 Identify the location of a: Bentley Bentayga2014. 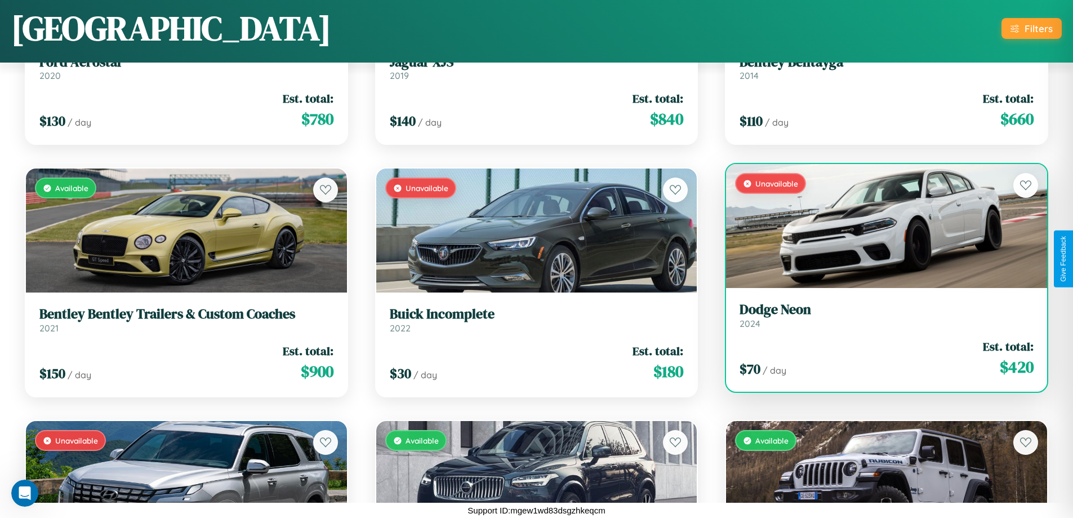
(887, 68).